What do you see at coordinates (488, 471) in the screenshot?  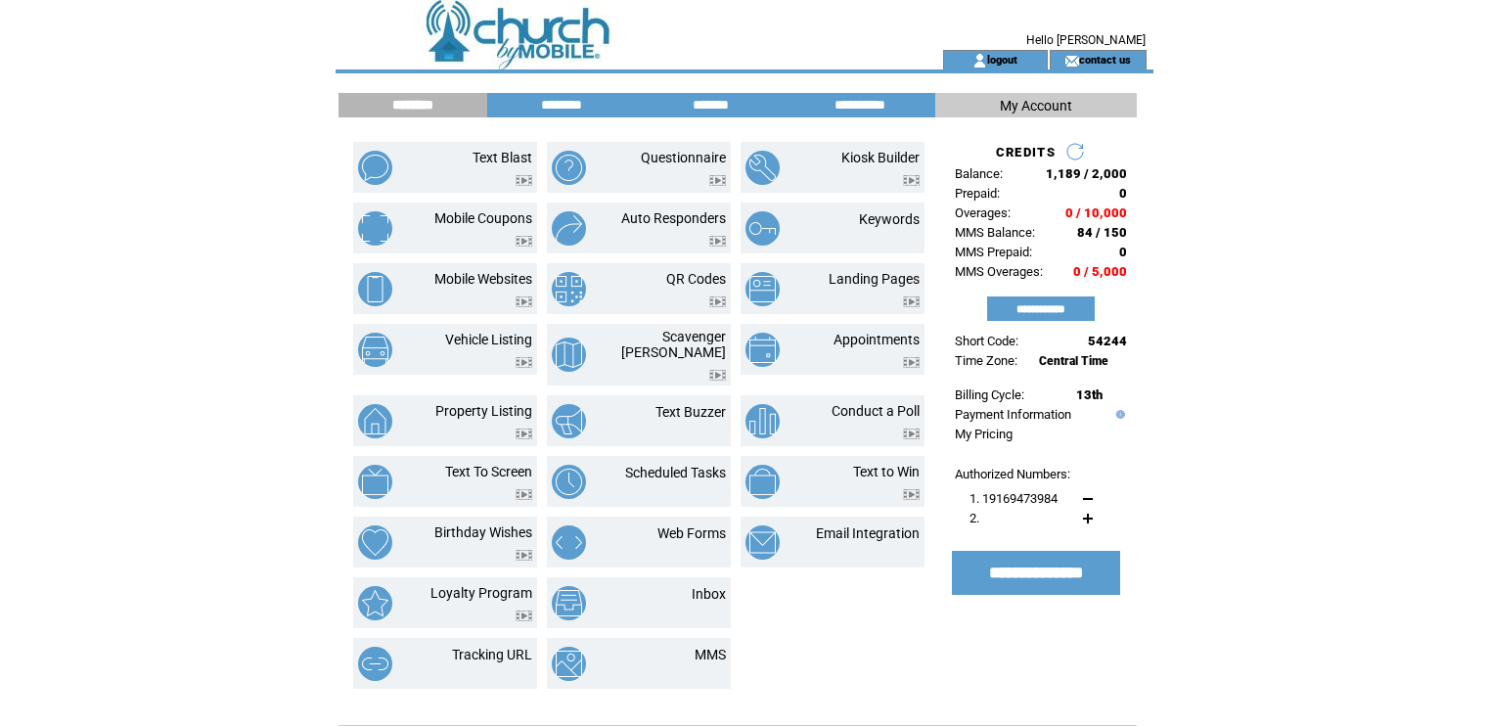 I see `a: Text To Screen` at bounding box center [488, 471].